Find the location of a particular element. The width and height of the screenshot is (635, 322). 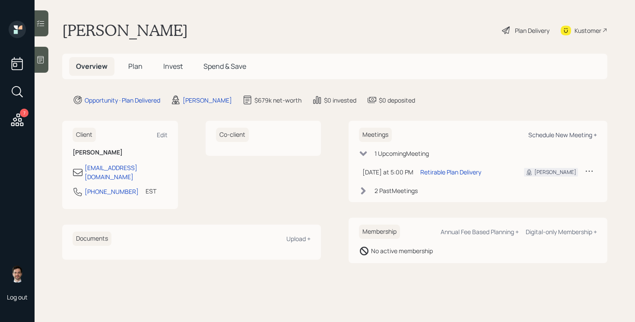

div: $679k net-worth is located at coordinates (278, 100).